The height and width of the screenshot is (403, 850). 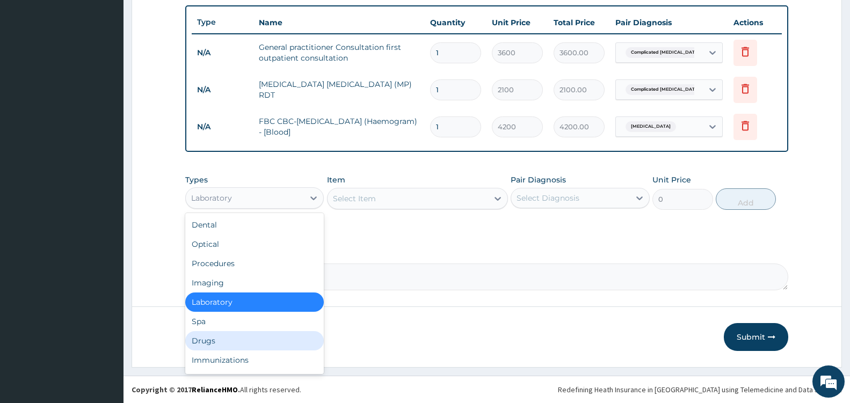 I want to click on footer: All rights reserved., so click(x=486, y=389).